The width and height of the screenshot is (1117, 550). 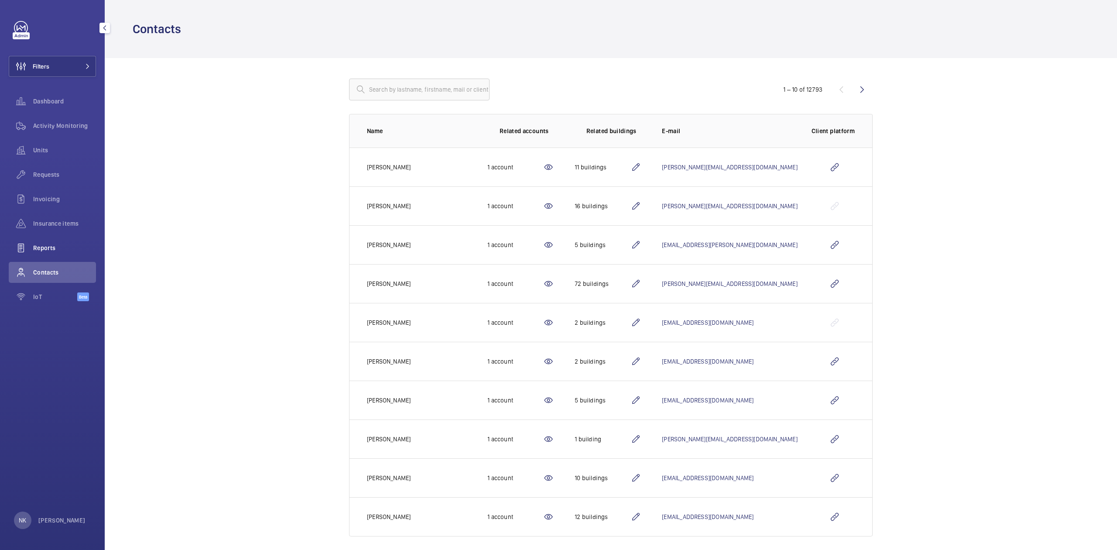 What do you see at coordinates (611, 131) in the screenshot?
I see `p: Related buildings` at bounding box center [611, 131].